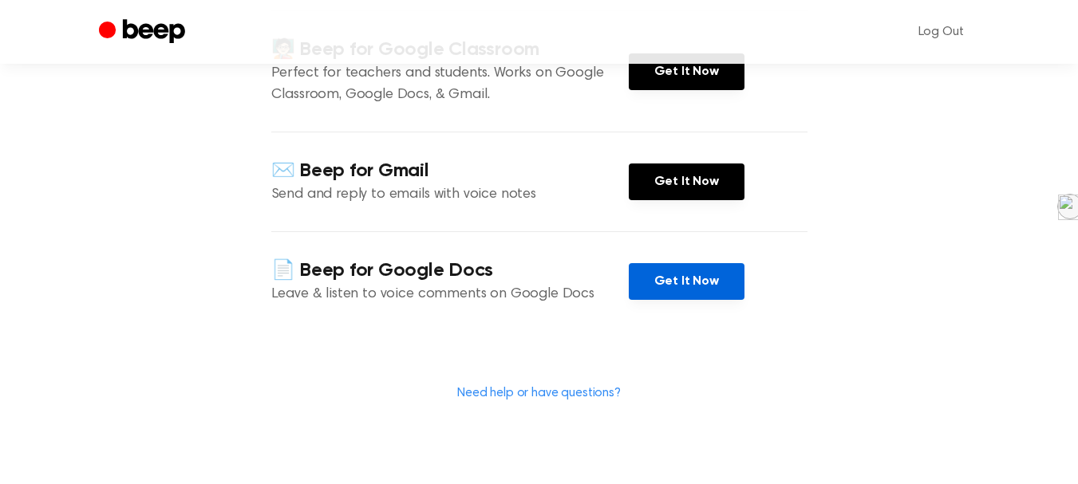 Image resolution: width=1078 pixels, height=484 pixels. I want to click on p: Send and reply to emails with voice notes, so click(450, 195).